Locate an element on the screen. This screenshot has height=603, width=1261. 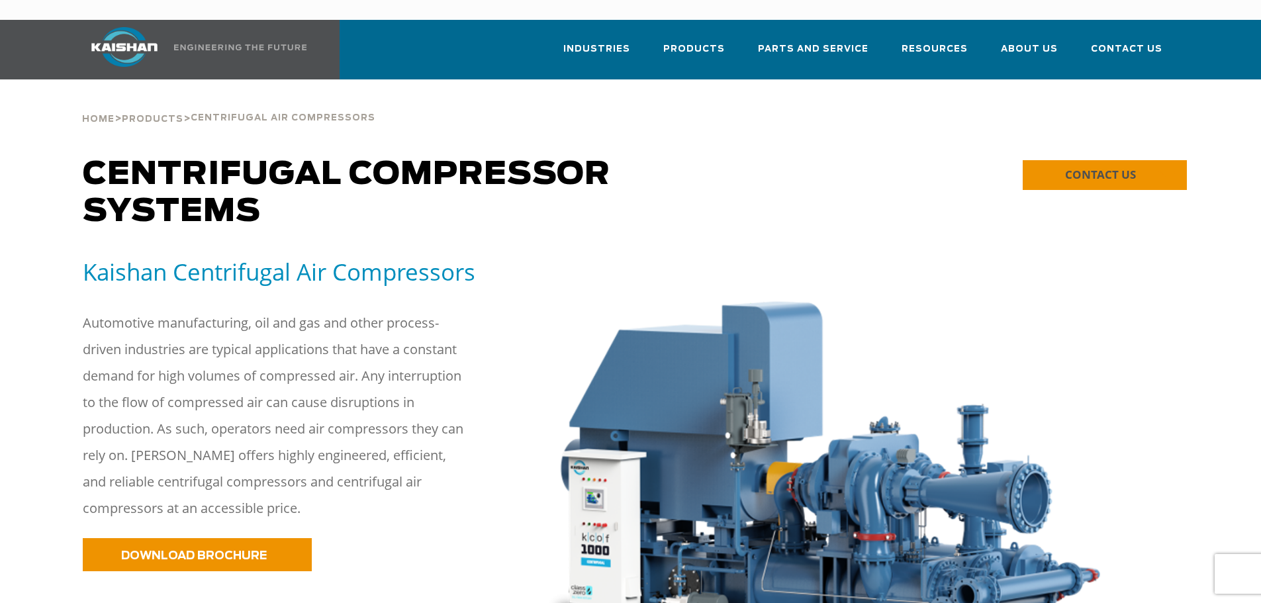
a: Resources is located at coordinates (935, 54).